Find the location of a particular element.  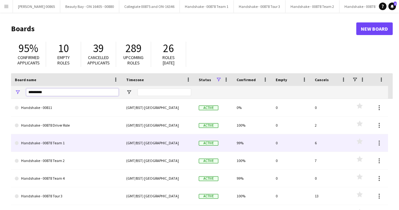

button: Handshake - 00878 Team 4 is located at coordinates (366, 6).